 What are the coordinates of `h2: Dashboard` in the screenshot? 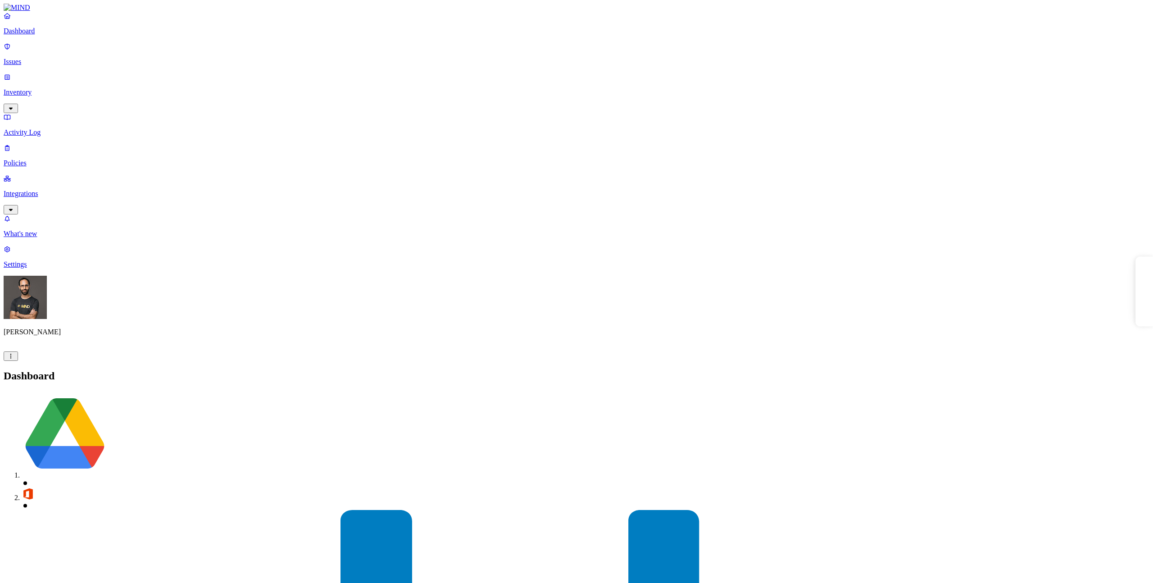 It's located at (577, 376).